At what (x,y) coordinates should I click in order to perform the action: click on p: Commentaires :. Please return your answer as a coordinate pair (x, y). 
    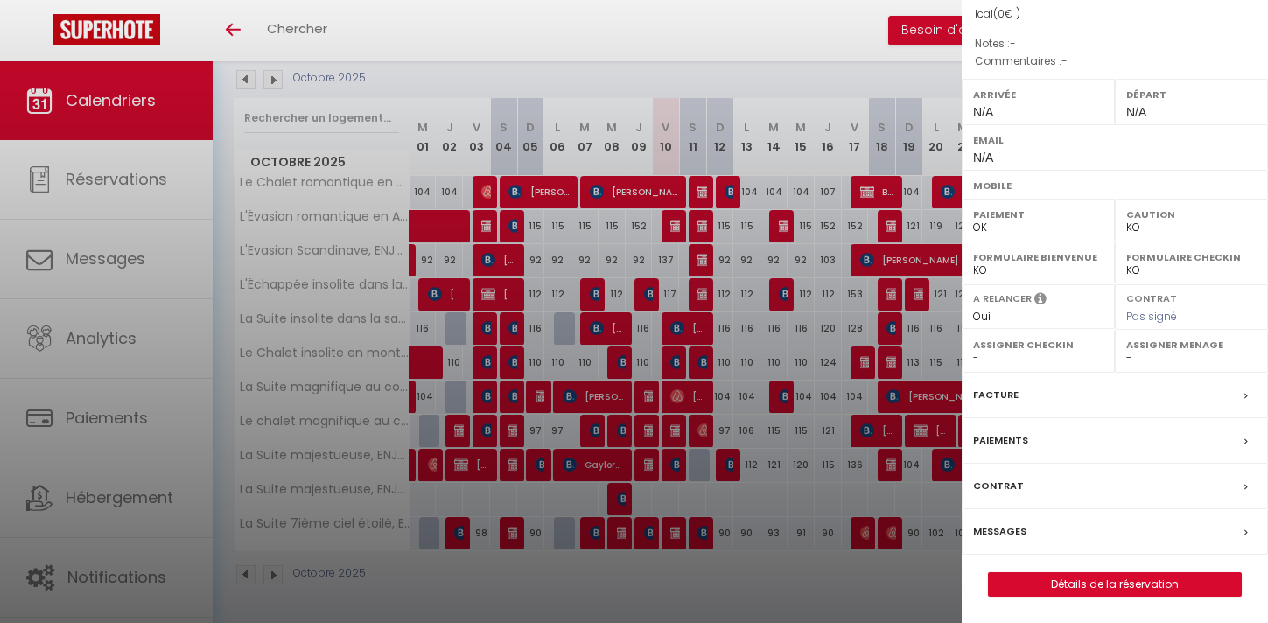
    Looking at the image, I should click on (1115, 61).